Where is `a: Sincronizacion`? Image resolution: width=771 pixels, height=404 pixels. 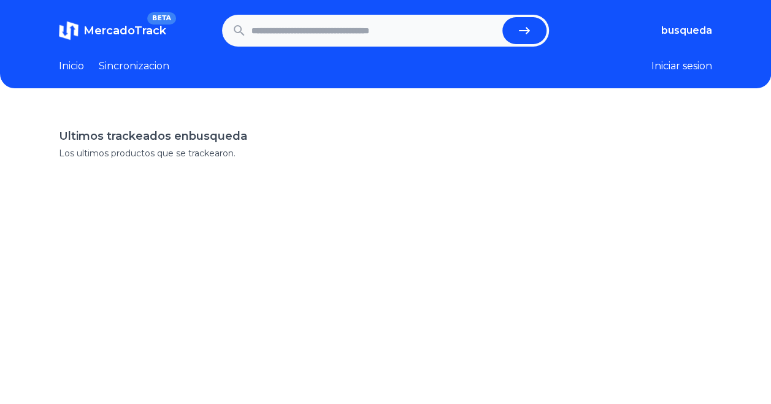 a: Sincronizacion is located at coordinates (134, 66).